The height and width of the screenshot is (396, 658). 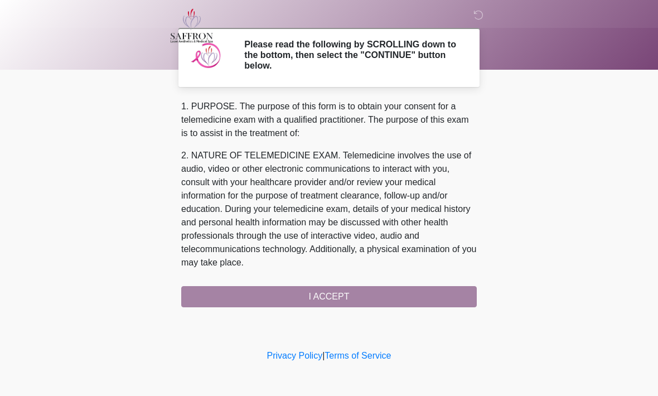 What do you see at coordinates (206, 56) in the screenshot?
I see `img: Agent Avatar` at bounding box center [206, 56].